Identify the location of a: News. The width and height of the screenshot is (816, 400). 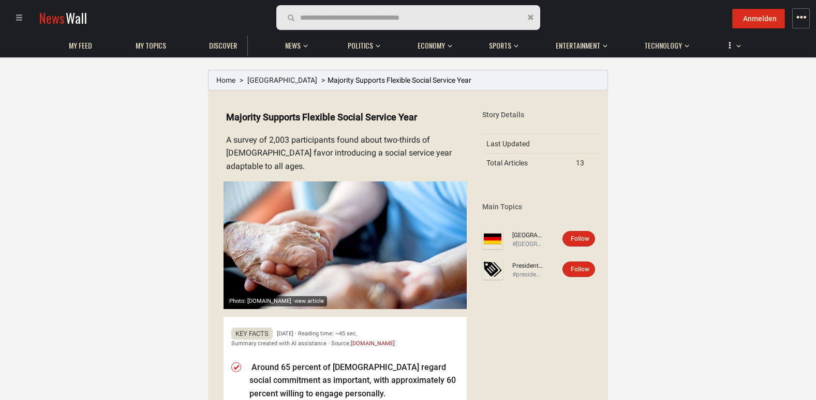
(293, 46).